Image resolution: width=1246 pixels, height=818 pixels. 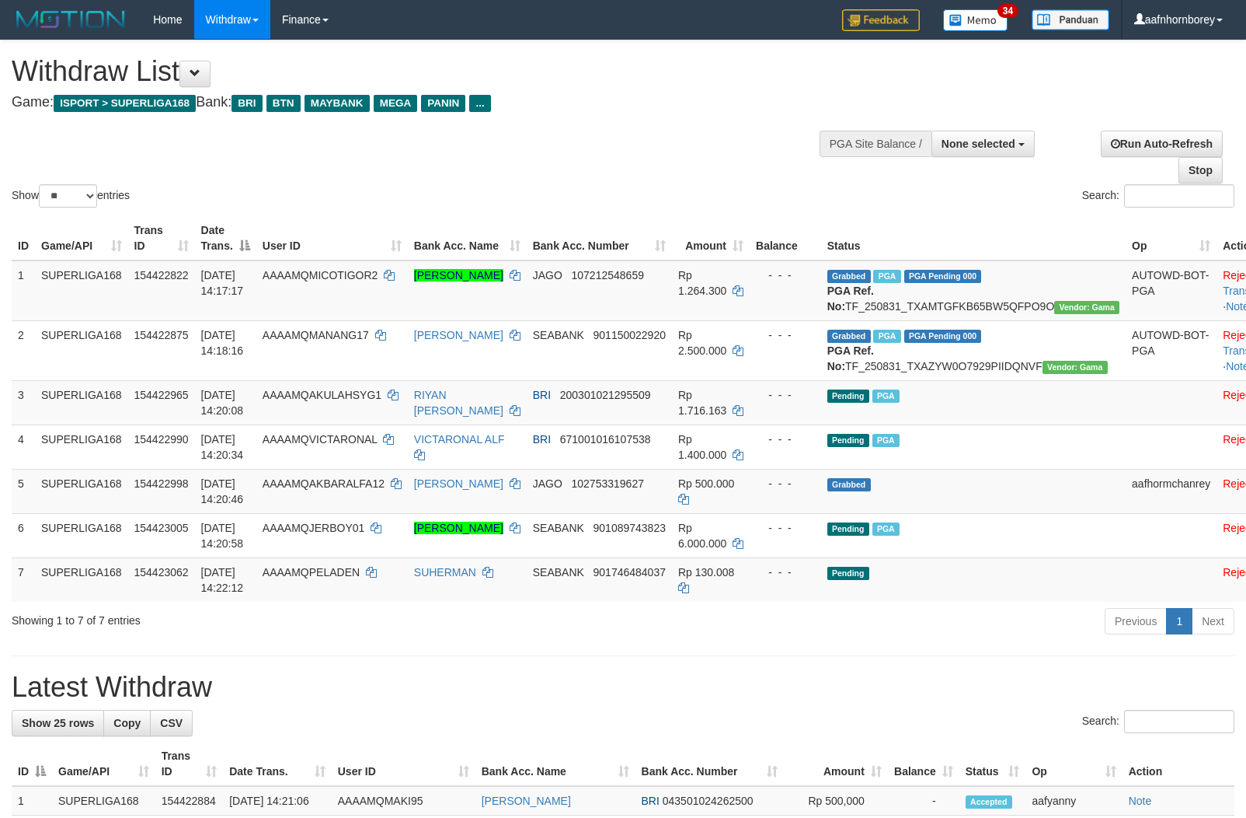 I want to click on span: AAAAMQVICTARONAL, so click(x=320, y=439).